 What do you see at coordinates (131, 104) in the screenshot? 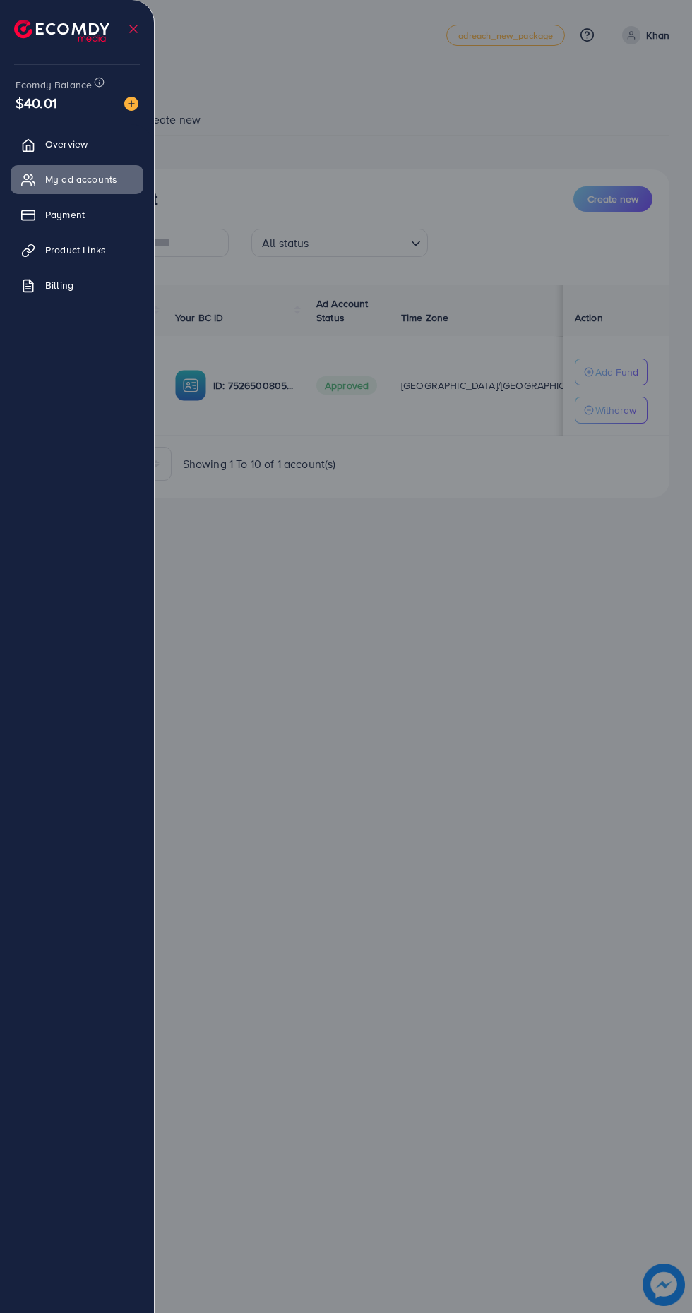
I see `img: image` at bounding box center [131, 104].